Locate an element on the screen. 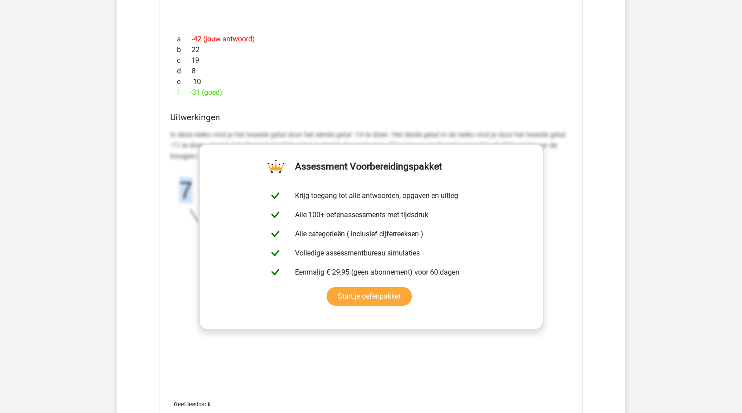 Image resolution: width=742 pixels, height=413 pixels. tspan: 7 is located at coordinates (186, 190).